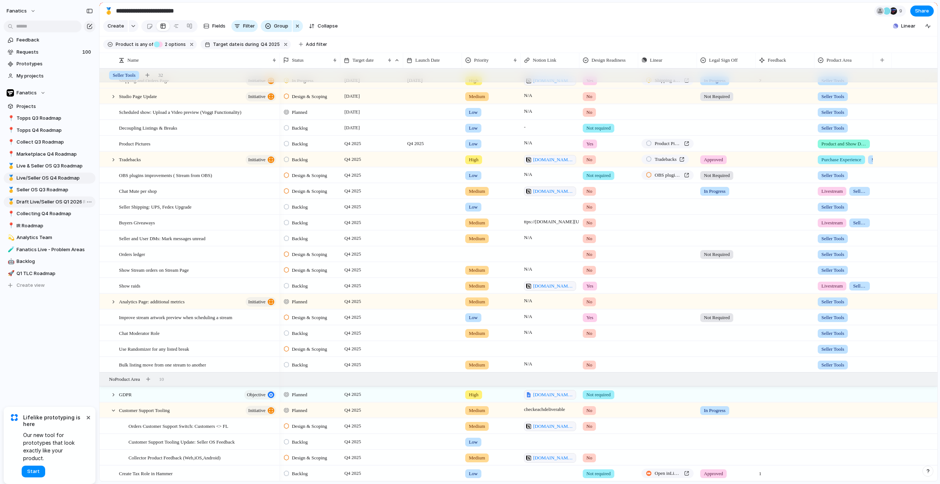  Describe the element at coordinates (219, 26) in the screenshot. I see `span: Fields` at that location.